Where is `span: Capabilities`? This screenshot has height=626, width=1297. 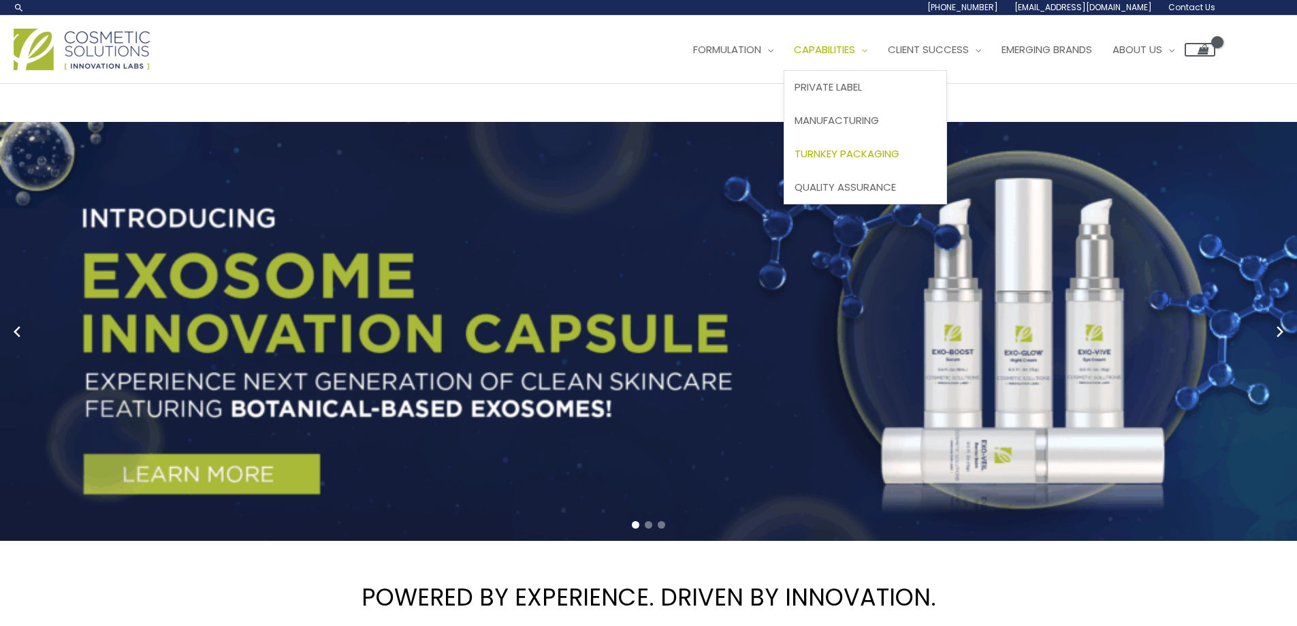 span: Capabilities is located at coordinates (825, 49).